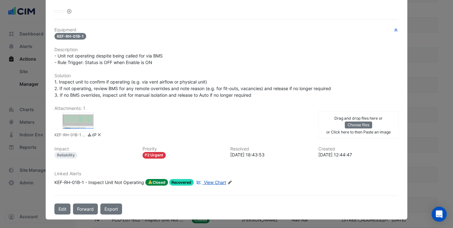  Describe the element at coordinates (226, 109) in the screenshot. I see `h6: Attachments: 1` at that location.